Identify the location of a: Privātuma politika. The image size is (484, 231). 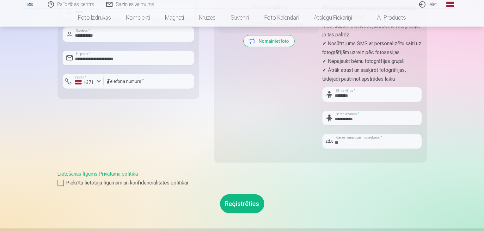
(119, 174).